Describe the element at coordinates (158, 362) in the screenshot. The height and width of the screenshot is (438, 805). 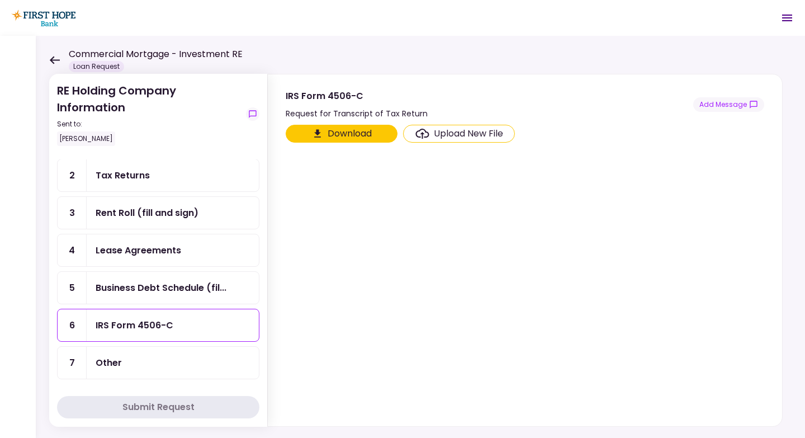
I see `a: 7Other` at that location.